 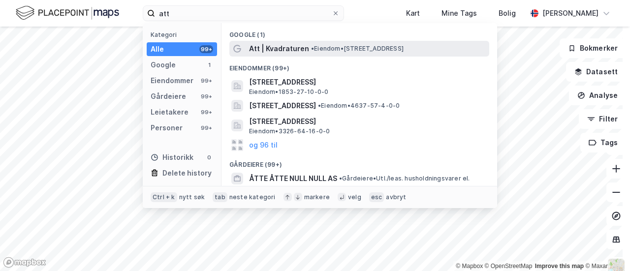 What do you see at coordinates (377, 198) in the screenshot?
I see `div: esc` at bounding box center [377, 198].